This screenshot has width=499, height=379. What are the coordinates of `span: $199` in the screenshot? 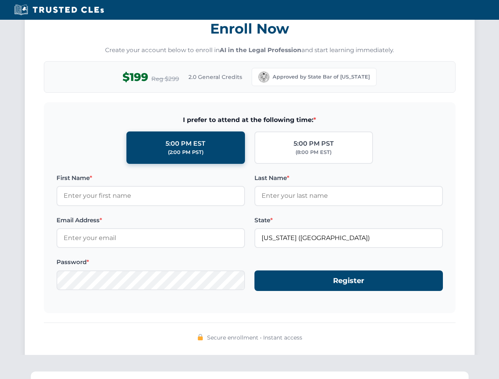 It's located at (135, 77).